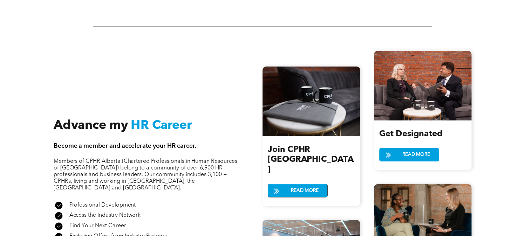  What do you see at coordinates (411, 134) in the screenshot?
I see `span: Get Designated` at bounding box center [411, 134].